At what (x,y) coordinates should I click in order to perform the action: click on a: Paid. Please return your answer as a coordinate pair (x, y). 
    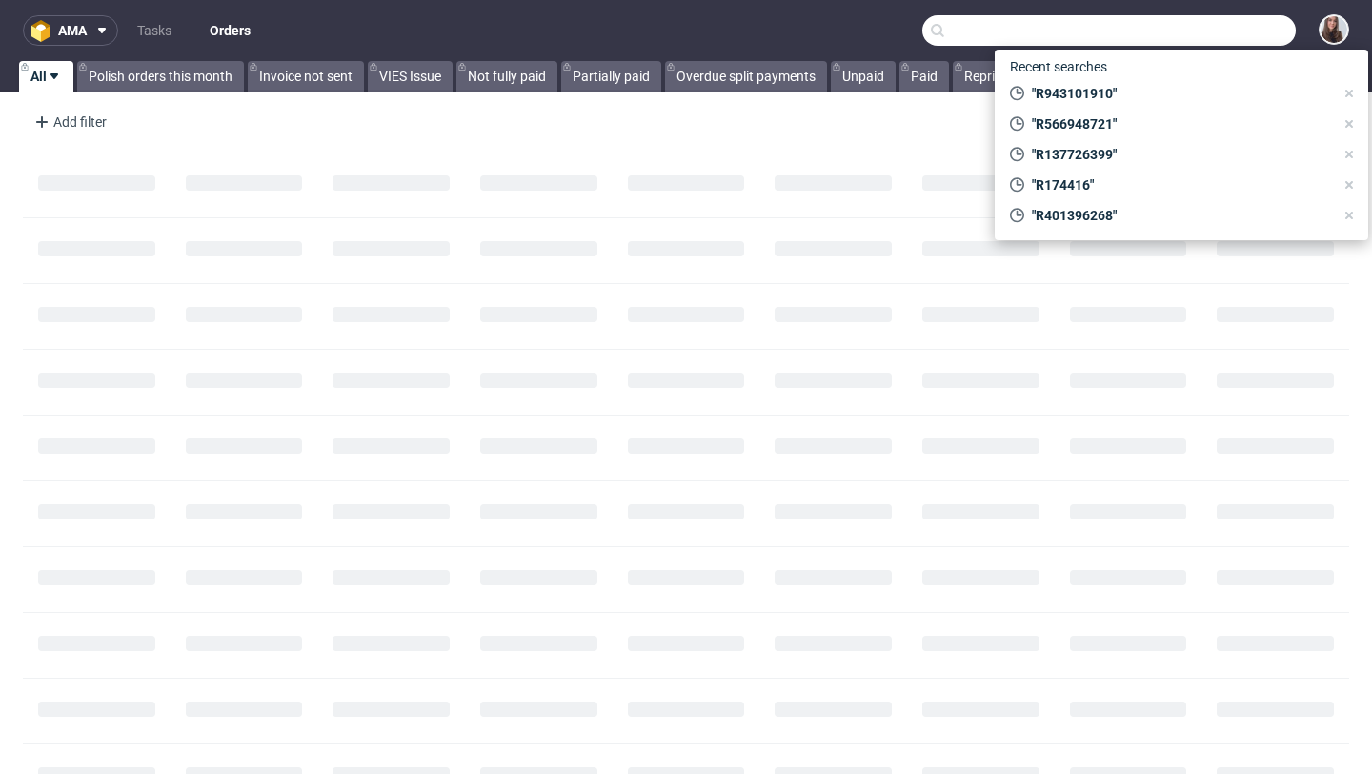
    Looking at the image, I should click on (924, 76).